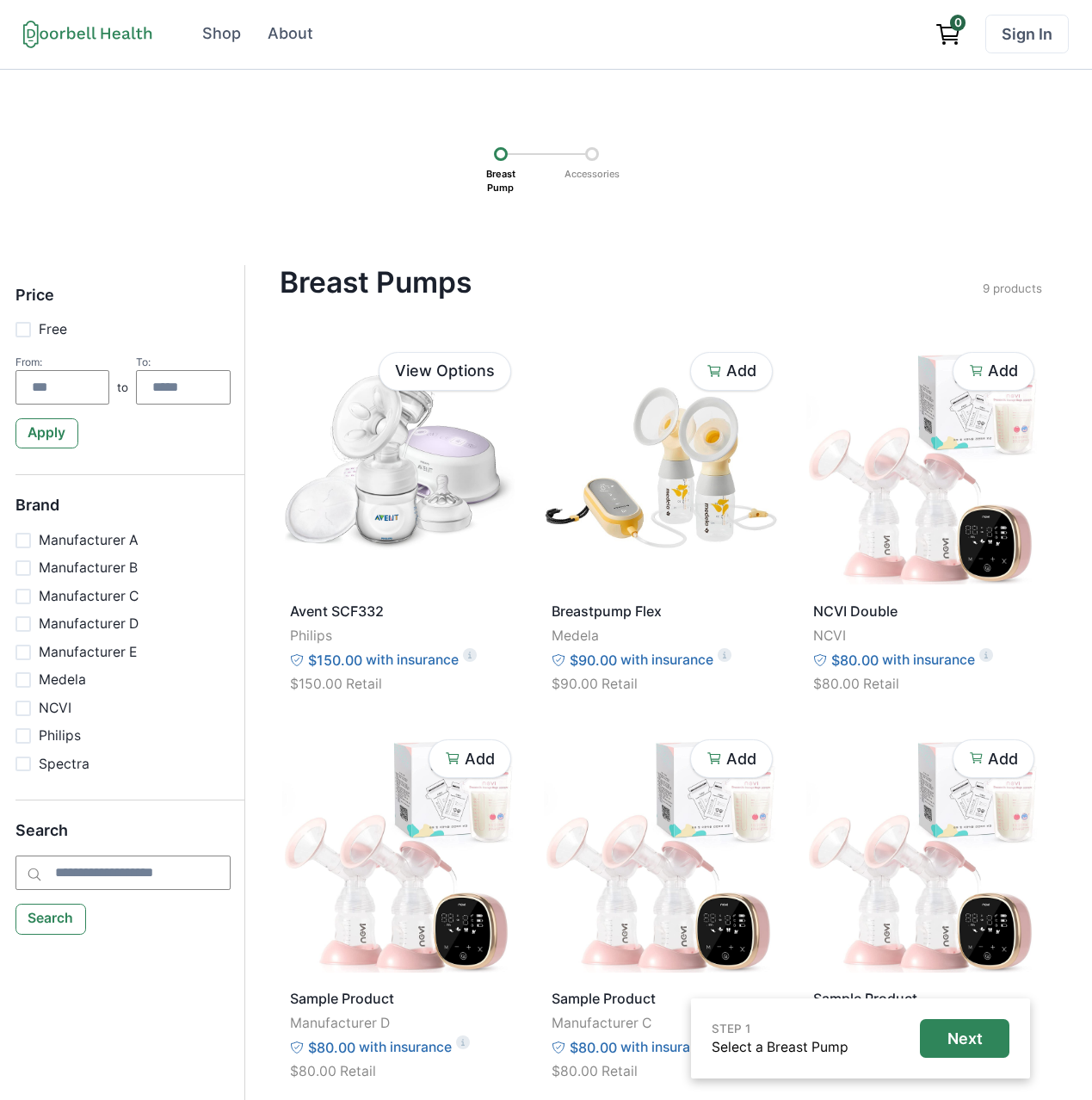 The width and height of the screenshot is (1092, 1100). I want to click on p: 9 products, so click(1012, 288).